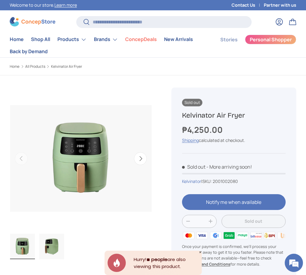 This screenshot has height=275, width=306. Describe the element at coordinates (229, 167) in the screenshot. I see `p: - More arriving soon!` at that location.